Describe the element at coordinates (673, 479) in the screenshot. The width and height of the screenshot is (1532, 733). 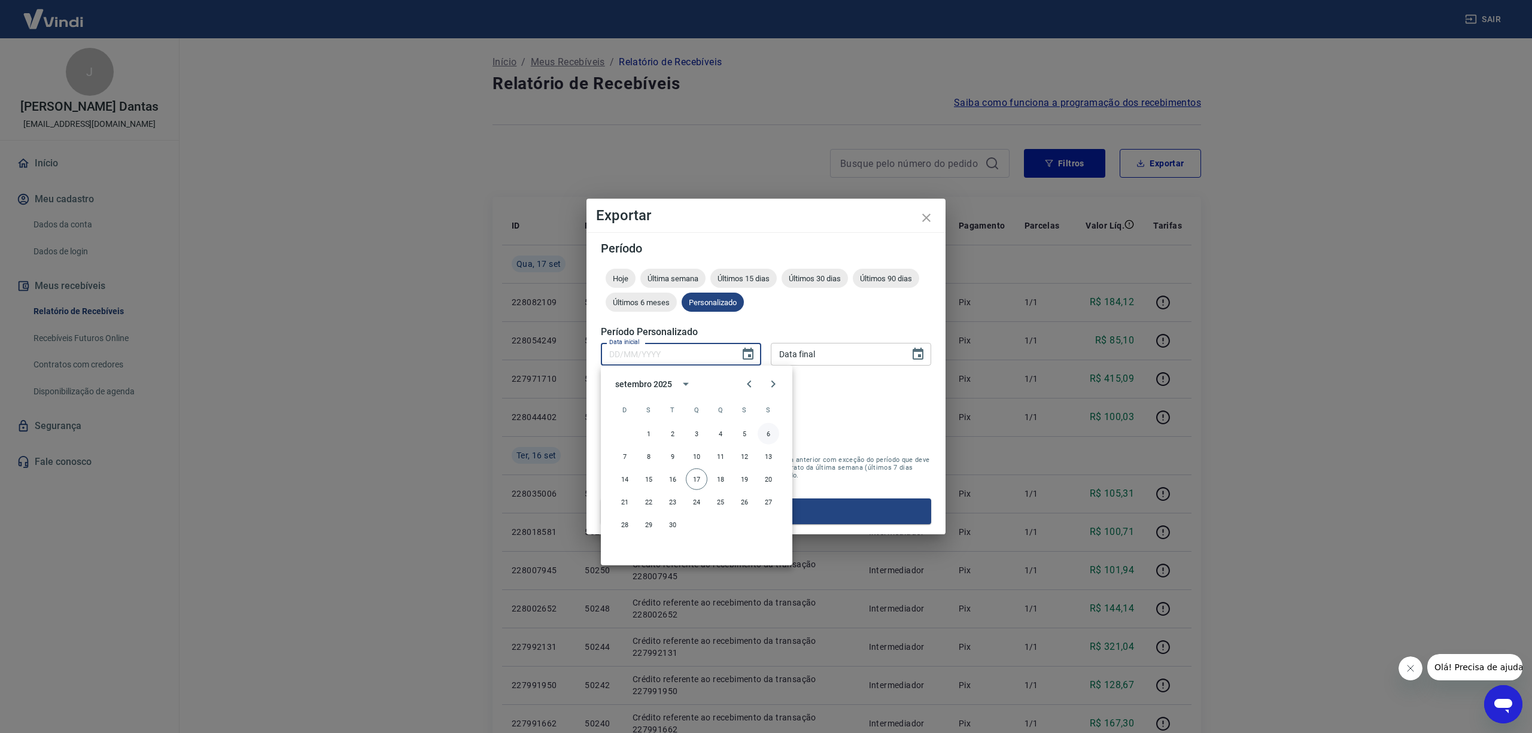
I see `button: 16` at that location.